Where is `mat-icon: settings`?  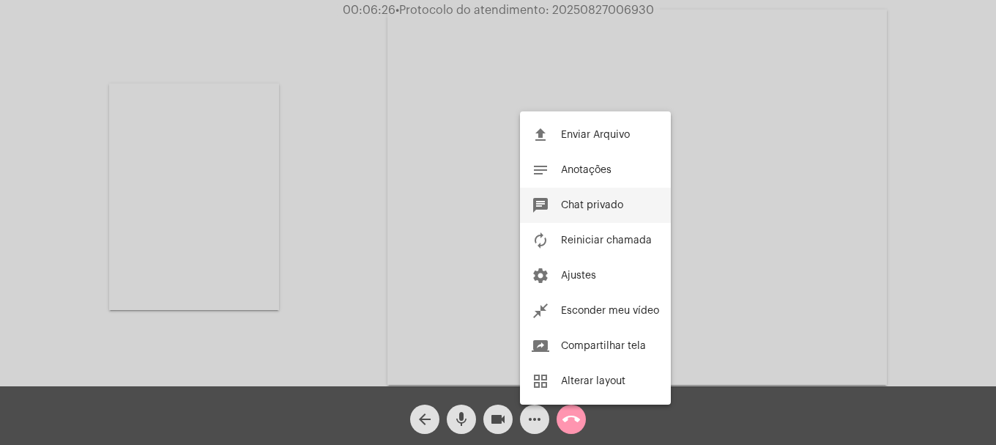
mat-icon: settings is located at coordinates (541, 275).